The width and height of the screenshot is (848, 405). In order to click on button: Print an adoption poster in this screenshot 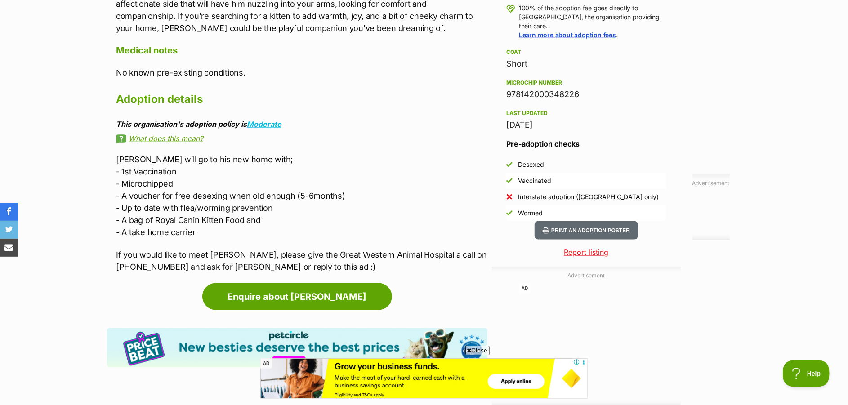, I will do `click(586, 230)`.